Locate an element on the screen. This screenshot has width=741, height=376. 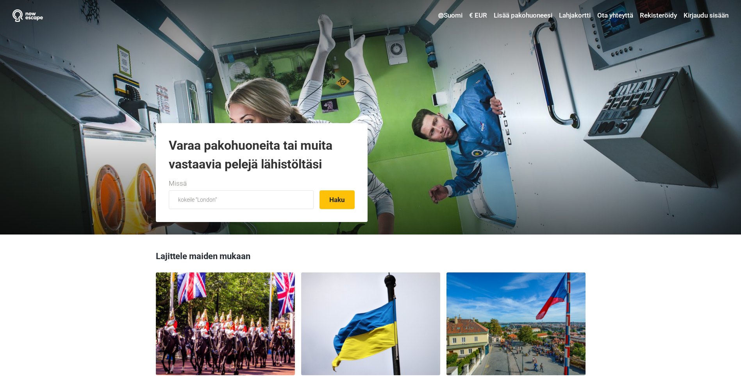
a: Kirjaudu sisään is located at coordinates (705, 16).